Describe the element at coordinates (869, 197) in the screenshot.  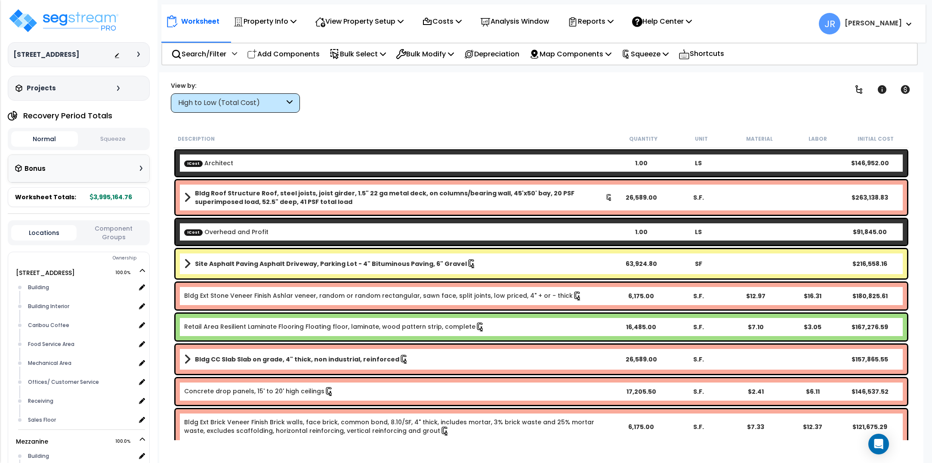
I see `div: $263,138.83` at that location.